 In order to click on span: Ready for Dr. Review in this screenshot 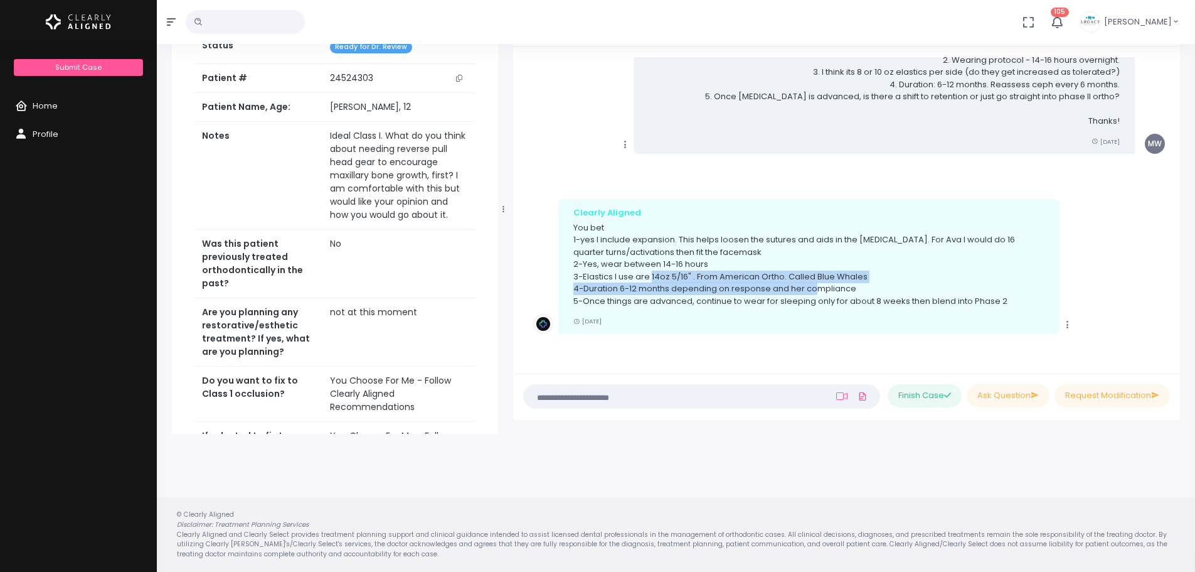, I will do `click(371, 47)`.